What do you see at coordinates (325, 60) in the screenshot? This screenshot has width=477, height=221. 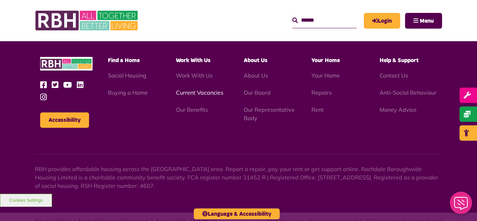 I see `span: Your Home` at bounding box center [325, 60].